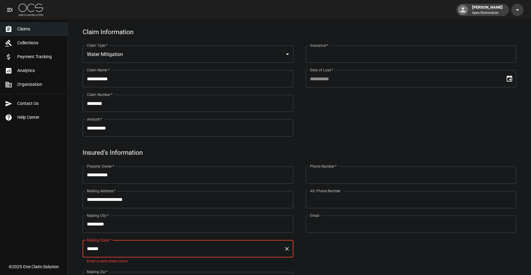  What do you see at coordinates (34, 267) in the screenshot?
I see `div: © 2025 One Claim Solution` at bounding box center [34, 267].